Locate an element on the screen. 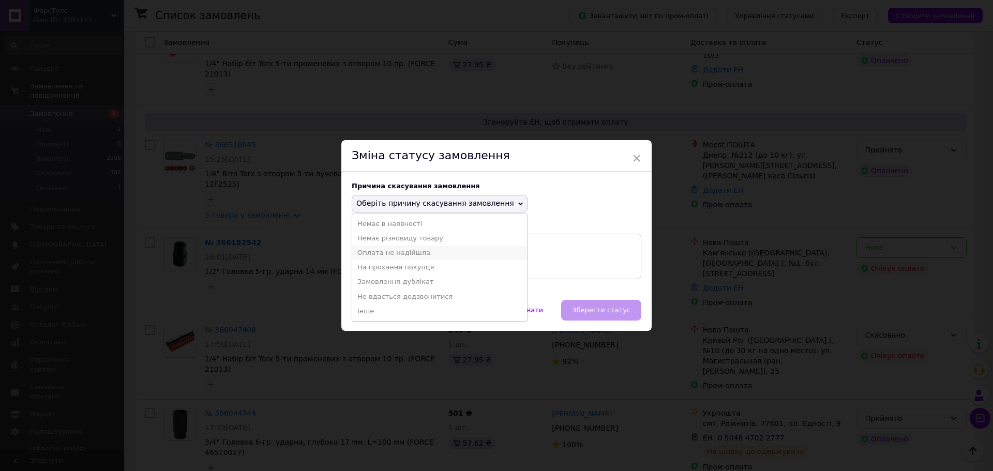 This screenshot has height=471, width=993. li: Замовлення-дублікат is located at coordinates (439, 282).